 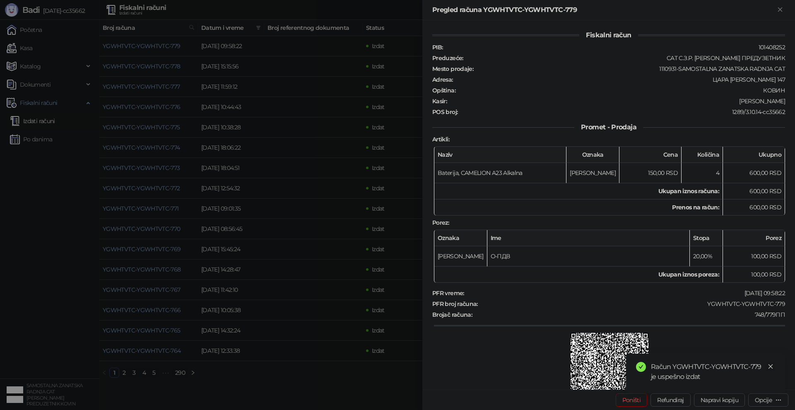 What do you see at coordinates (671, 400) in the screenshot?
I see `button: Refundiraj` at bounding box center [671, 400].